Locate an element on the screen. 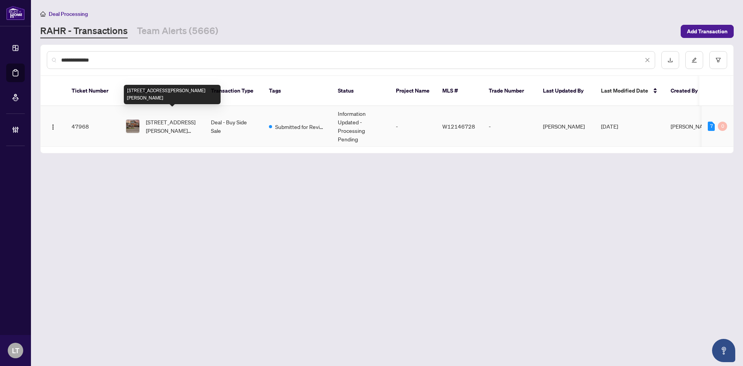 The height and width of the screenshot is (366, 743). span: Add Transaction is located at coordinates (707, 31).